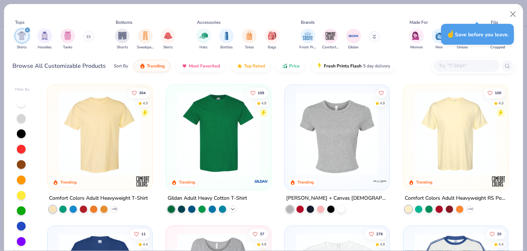 This screenshot has height=251, width=527. Describe the element at coordinates (294, 66) in the screenshot. I see `span: Price` at that location.